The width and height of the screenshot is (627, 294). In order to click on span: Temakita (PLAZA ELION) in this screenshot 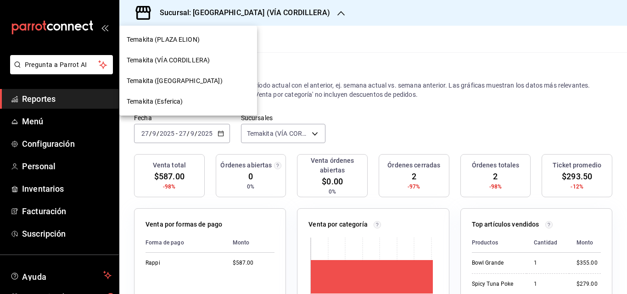, I will do `click(163, 39)`.